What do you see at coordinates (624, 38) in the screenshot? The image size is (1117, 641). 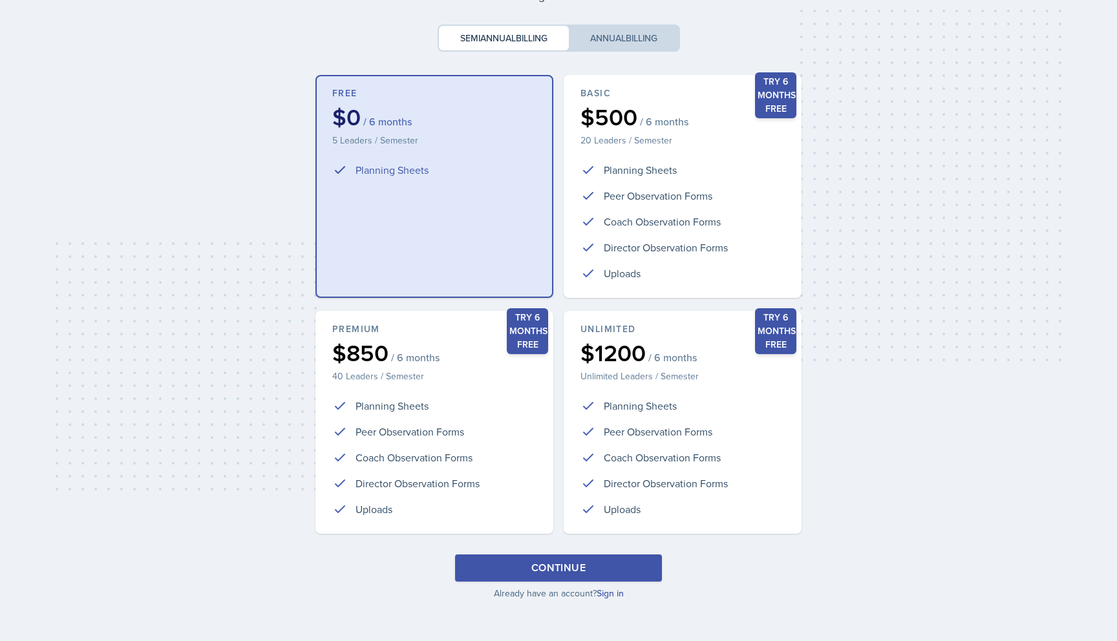 I see `button: Annualbilling` at bounding box center [624, 38].